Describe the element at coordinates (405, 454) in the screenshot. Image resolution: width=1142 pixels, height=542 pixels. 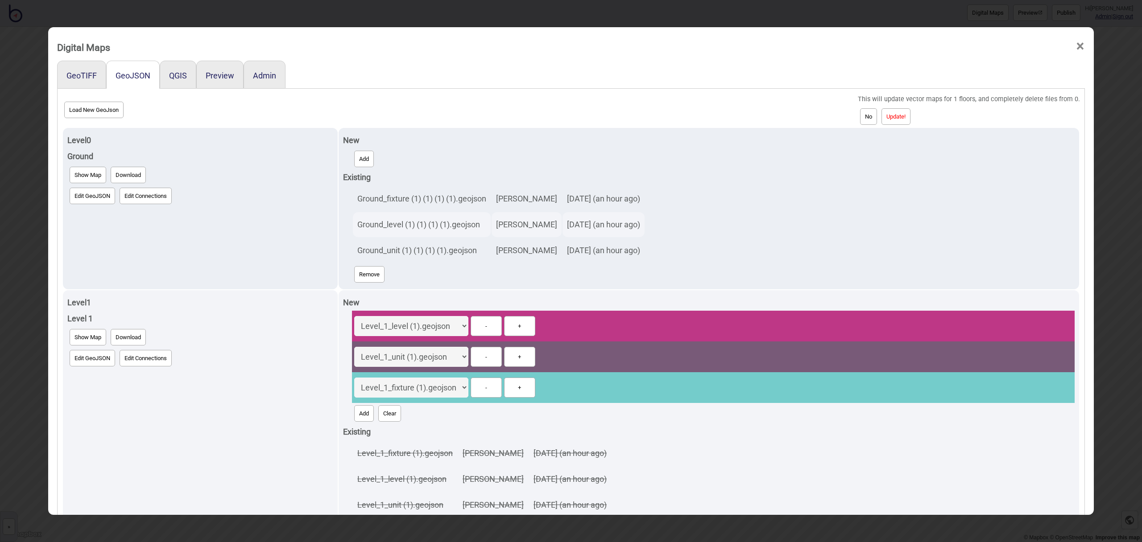
I see `td: Level_1_fixture (1).geojson` at that location.